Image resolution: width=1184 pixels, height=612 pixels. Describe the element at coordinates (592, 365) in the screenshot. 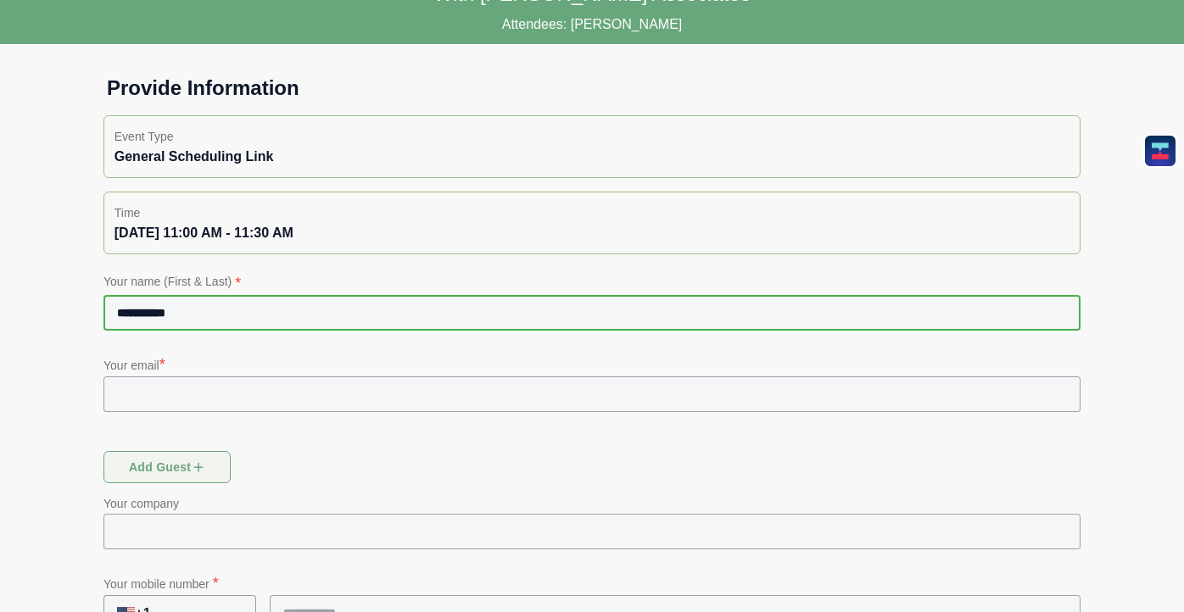

I see `p: Your email` at that location.